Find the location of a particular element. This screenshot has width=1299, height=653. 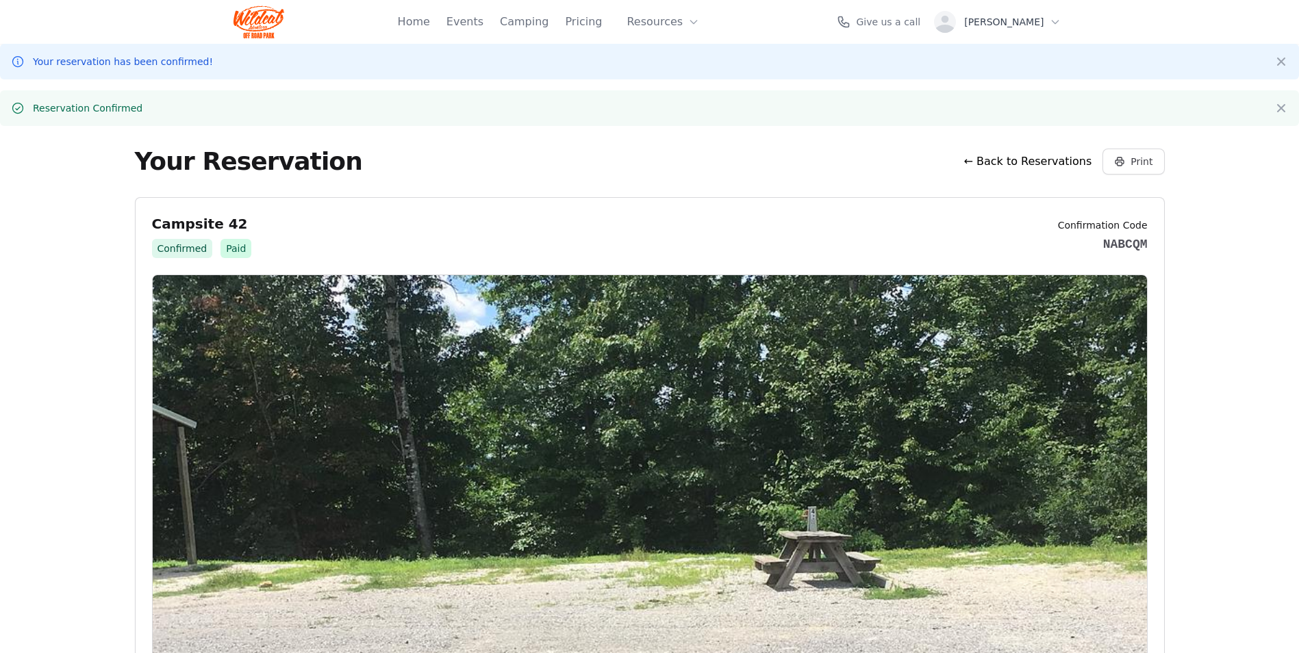

a: ← Back to Reservations is located at coordinates (1027, 162).